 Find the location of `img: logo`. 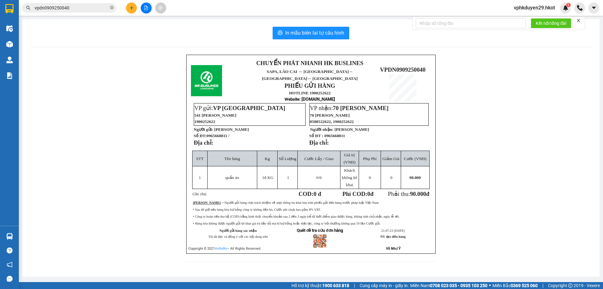

img: logo is located at coordinates (206, 80).